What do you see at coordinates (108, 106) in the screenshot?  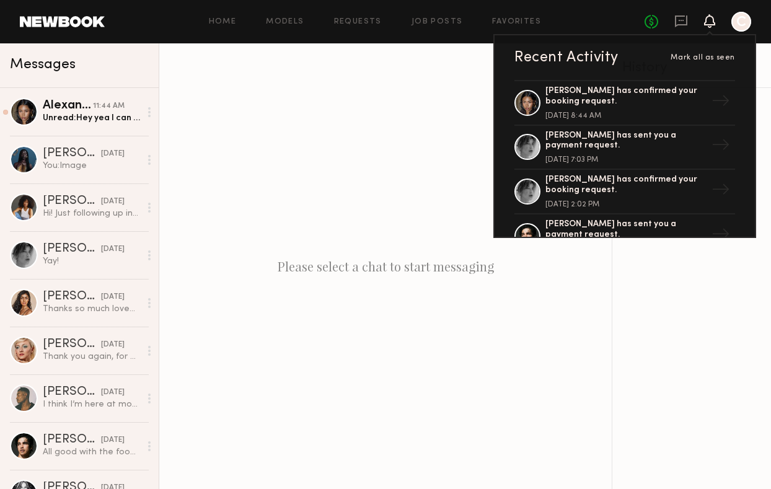 I see `div: 11:44 AM` at bounding box center [108, 106].